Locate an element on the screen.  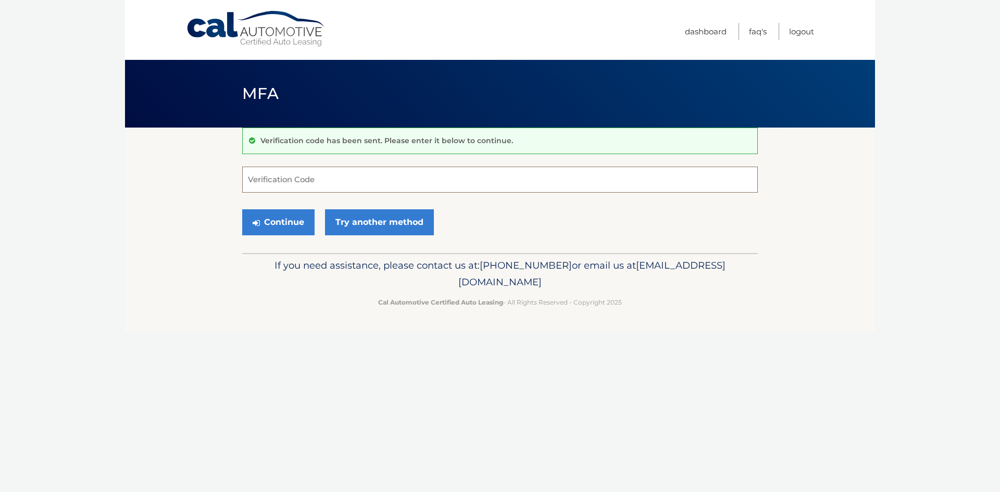
a: Dashboard is located at coordinates (706, 31).